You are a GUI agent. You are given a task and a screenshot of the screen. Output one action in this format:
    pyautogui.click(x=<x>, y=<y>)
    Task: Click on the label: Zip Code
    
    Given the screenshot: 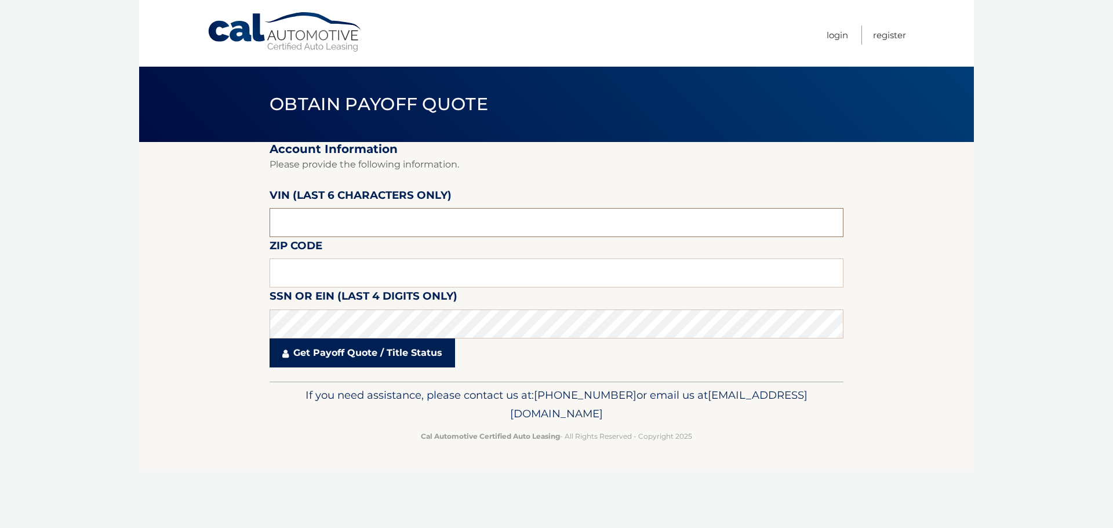 What is the action you would take?
    pyautogui.click(x=296, y=247)
    